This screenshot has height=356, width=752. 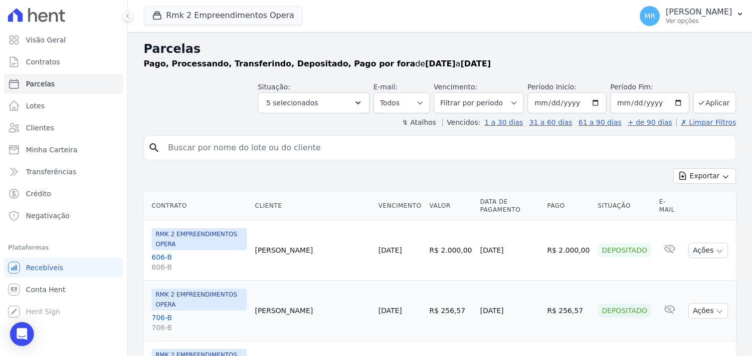 What do you see at coordinates (199, 322) in the screenshot?
I see `a: 706-B706-B` at bounding box center [199, 322].